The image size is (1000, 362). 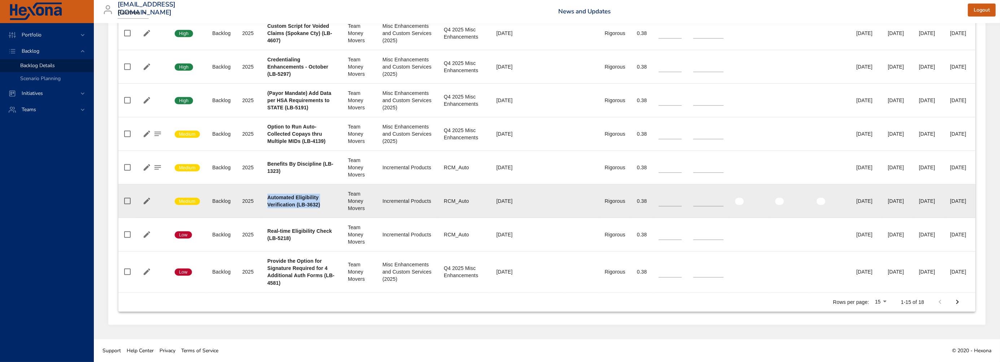 I want to click on span: Terms of Service, so click(x=200, y=351).